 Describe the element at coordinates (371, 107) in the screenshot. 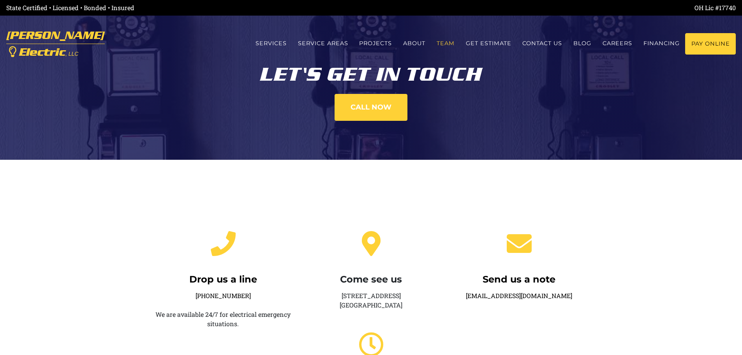

I see `a: Call now` at that location.